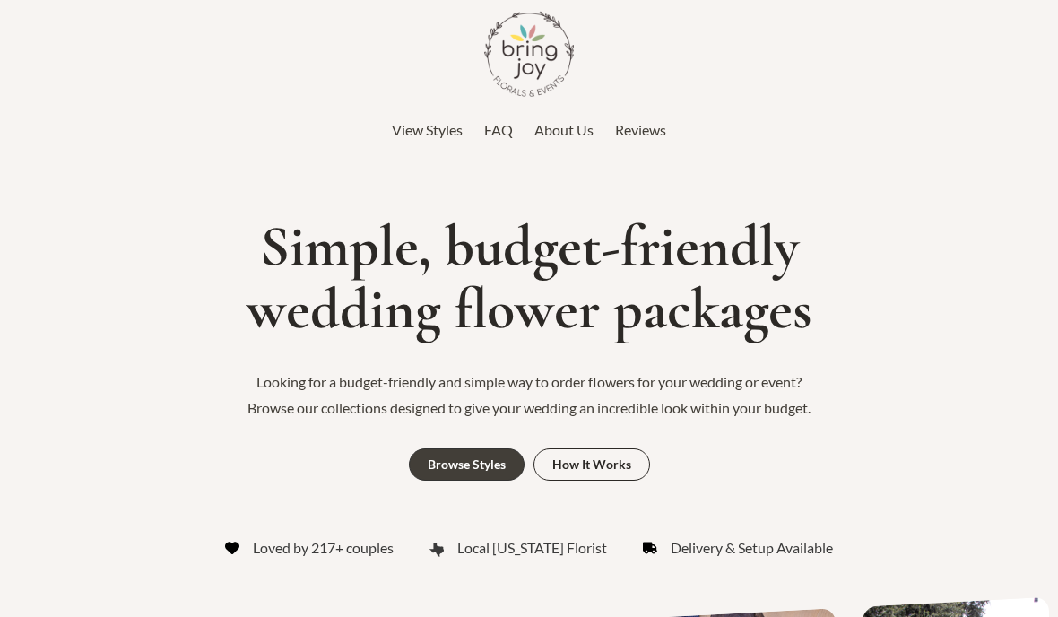 This screenshot has height=617, width=1058. I want to click on a: About Us, so click(564, 130).